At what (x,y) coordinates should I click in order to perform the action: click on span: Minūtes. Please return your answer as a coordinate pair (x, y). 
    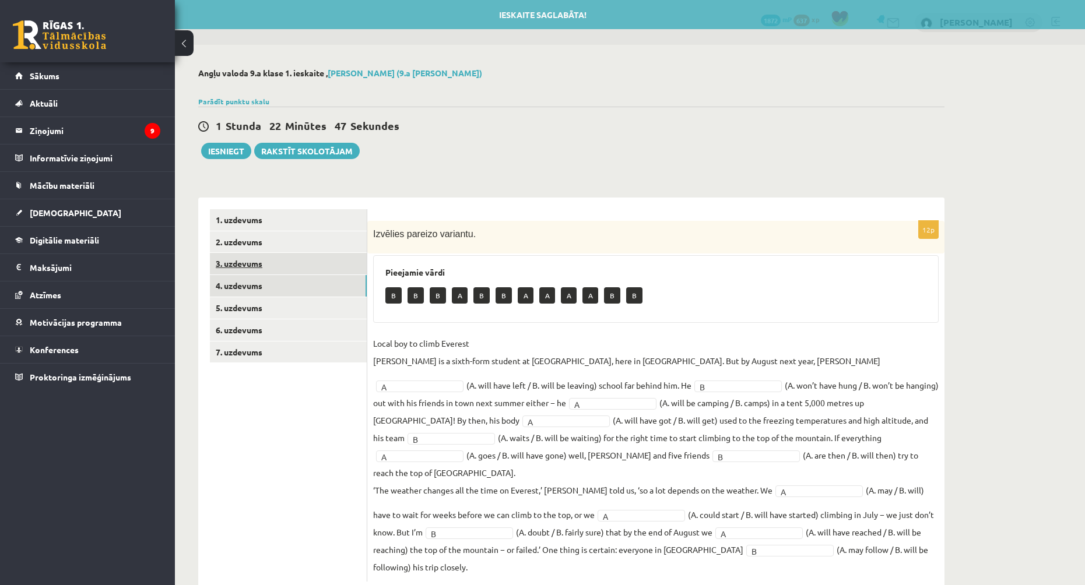
    Looking at the image, I should click on (305, 125).